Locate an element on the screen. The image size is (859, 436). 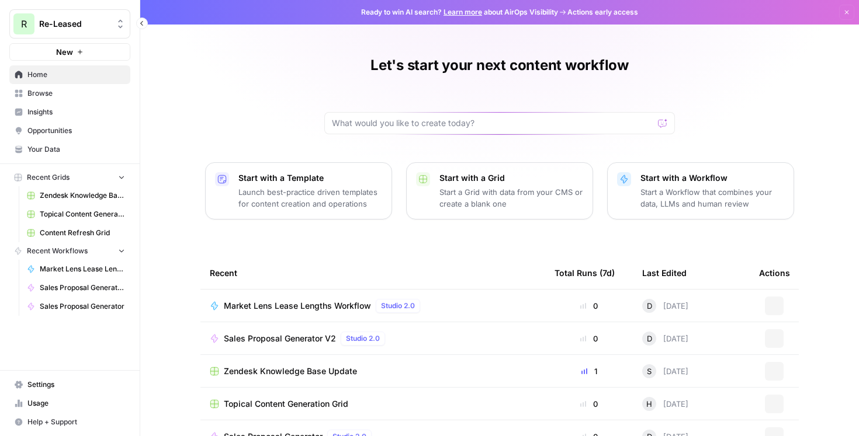
a: Sales Proposal Generator V2 is located at coordinates (76, 288).